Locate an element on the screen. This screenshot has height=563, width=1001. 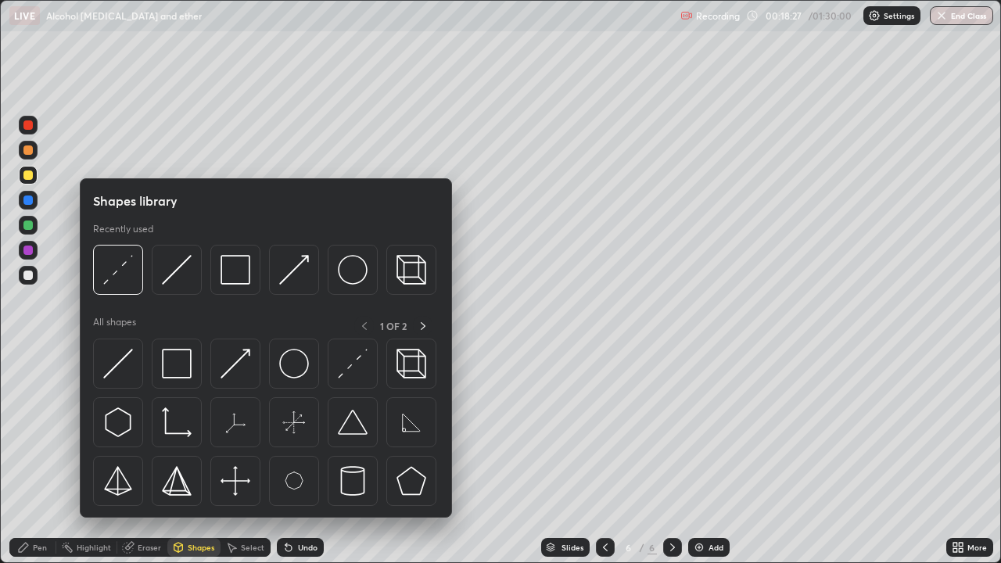
p: All shapes is located at coordinates (114, 325).